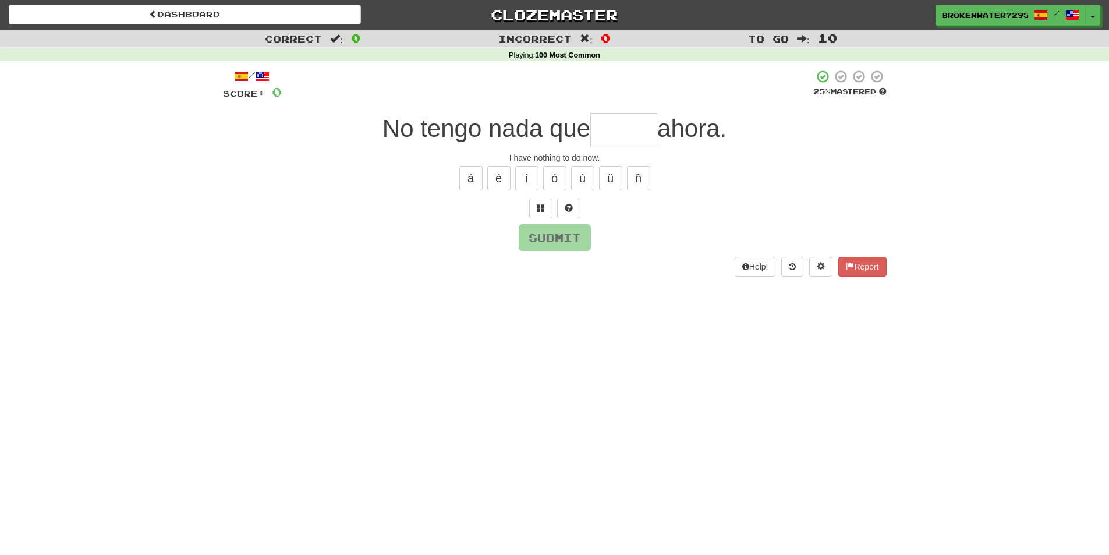  What do you see at coordinates (486, 128) in the screenshot?
I see `span: No tengo nada que` at bounding box center [486, 128].